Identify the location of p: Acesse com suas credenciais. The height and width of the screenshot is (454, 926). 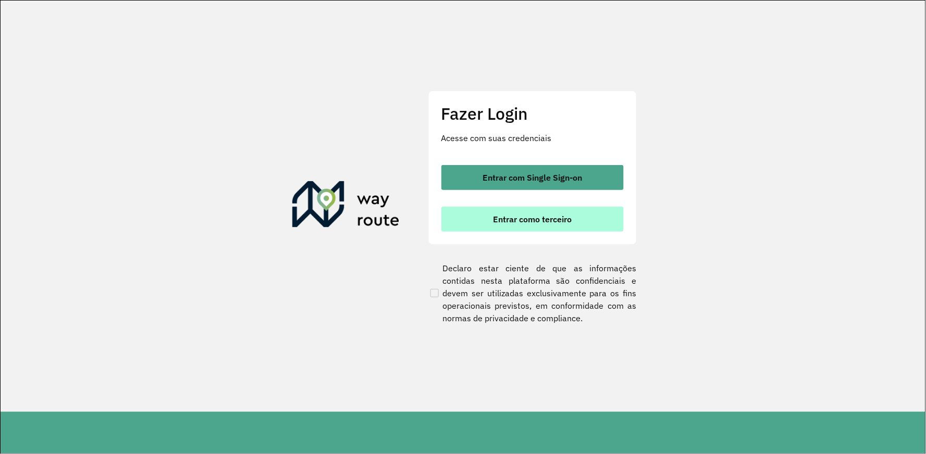
(533, 138).